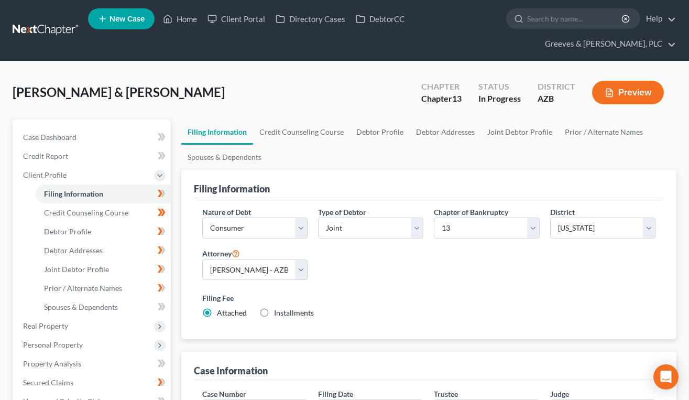 This screenshot has width=689, height=400. Describe the element at coordinates (73, 250) in the screenshot. I see `span: Debtor Addresses` at that location.